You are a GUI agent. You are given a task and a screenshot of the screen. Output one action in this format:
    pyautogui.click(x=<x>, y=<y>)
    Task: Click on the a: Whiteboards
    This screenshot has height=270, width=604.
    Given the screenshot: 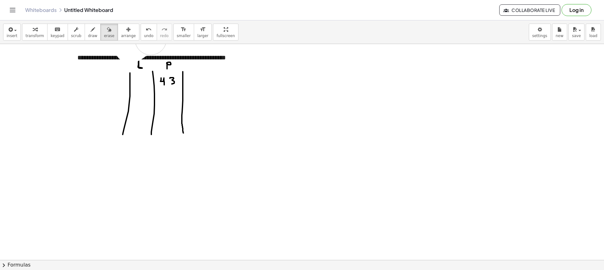 What is the action you would take?
    pyautogui.click(x=41, y=10)
    